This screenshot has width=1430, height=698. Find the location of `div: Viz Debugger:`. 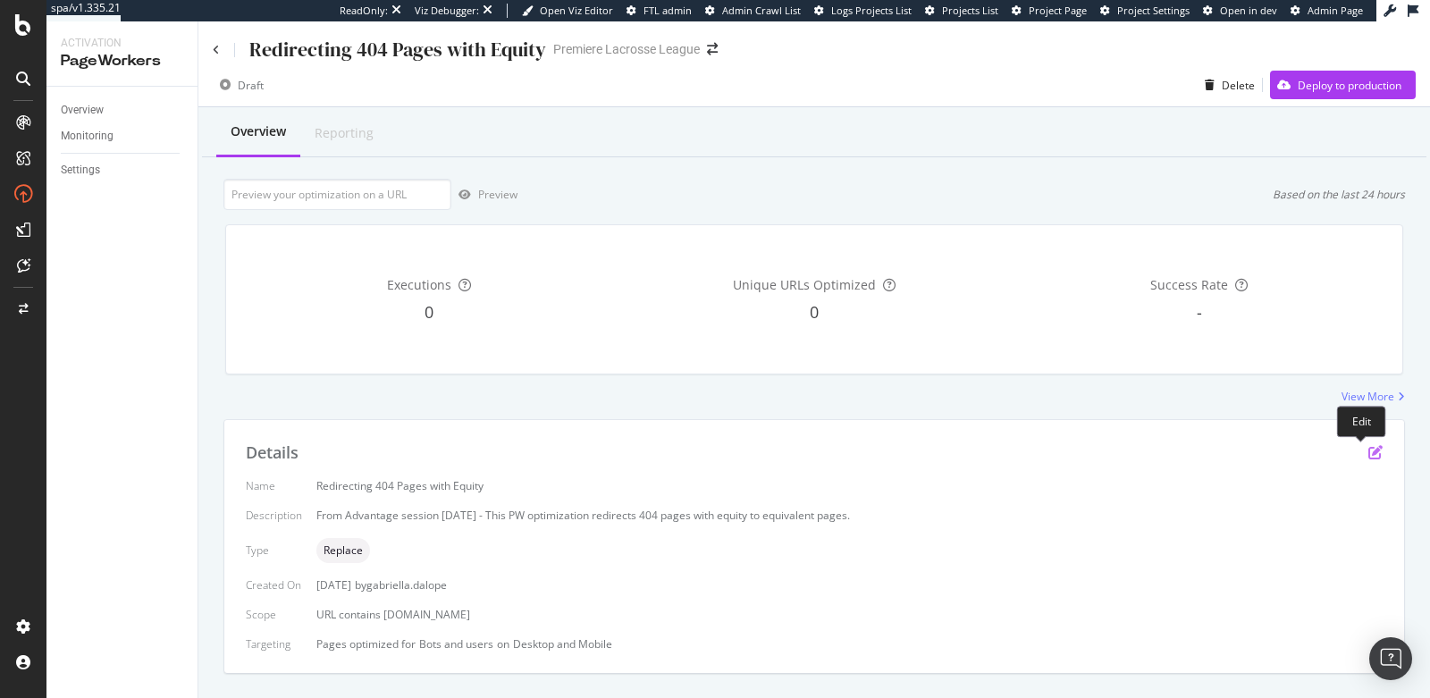

div: Viz Debugger: is located at coordinates (447, 11).